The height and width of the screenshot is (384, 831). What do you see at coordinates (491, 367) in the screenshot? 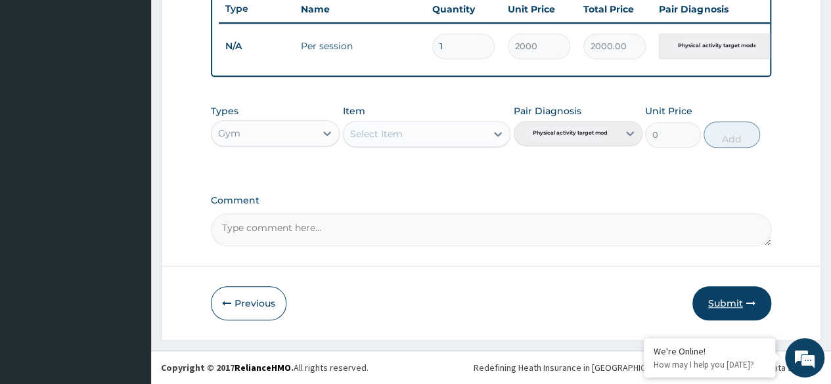
I see `footer: All rights reserved.` at bounding box center [491, 367].